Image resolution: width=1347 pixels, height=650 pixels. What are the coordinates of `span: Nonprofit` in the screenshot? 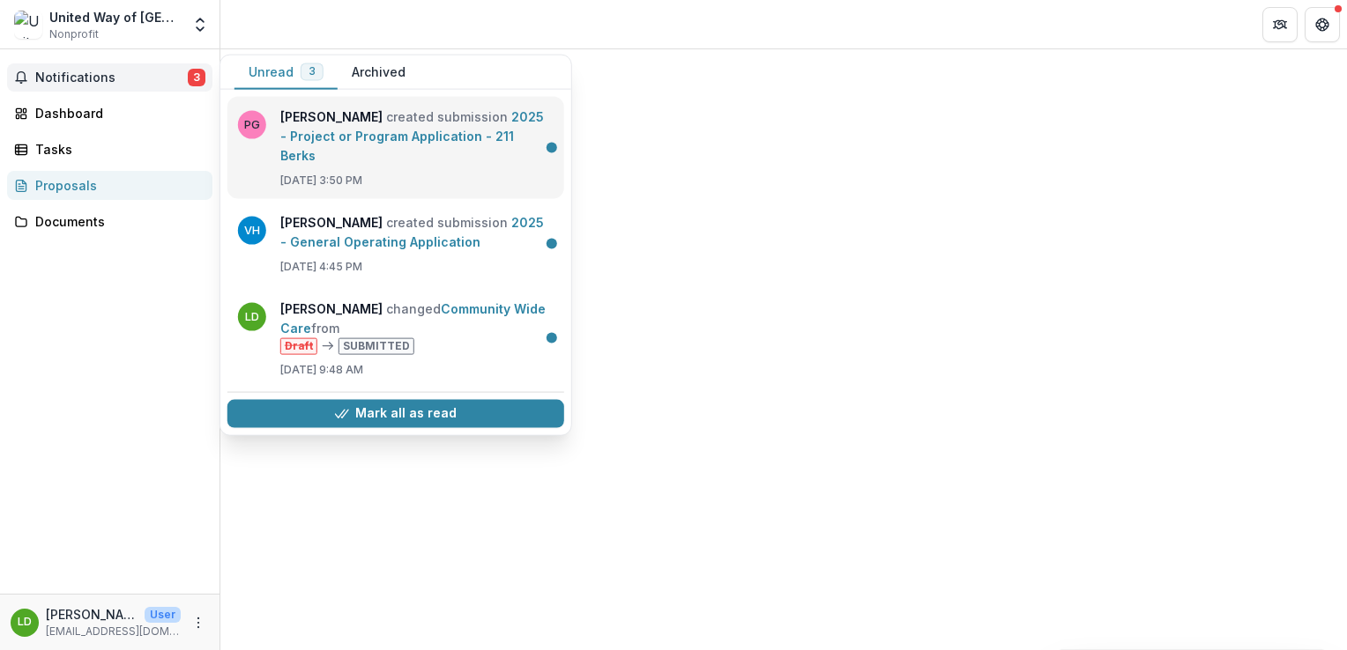 It's located at (74, 34).